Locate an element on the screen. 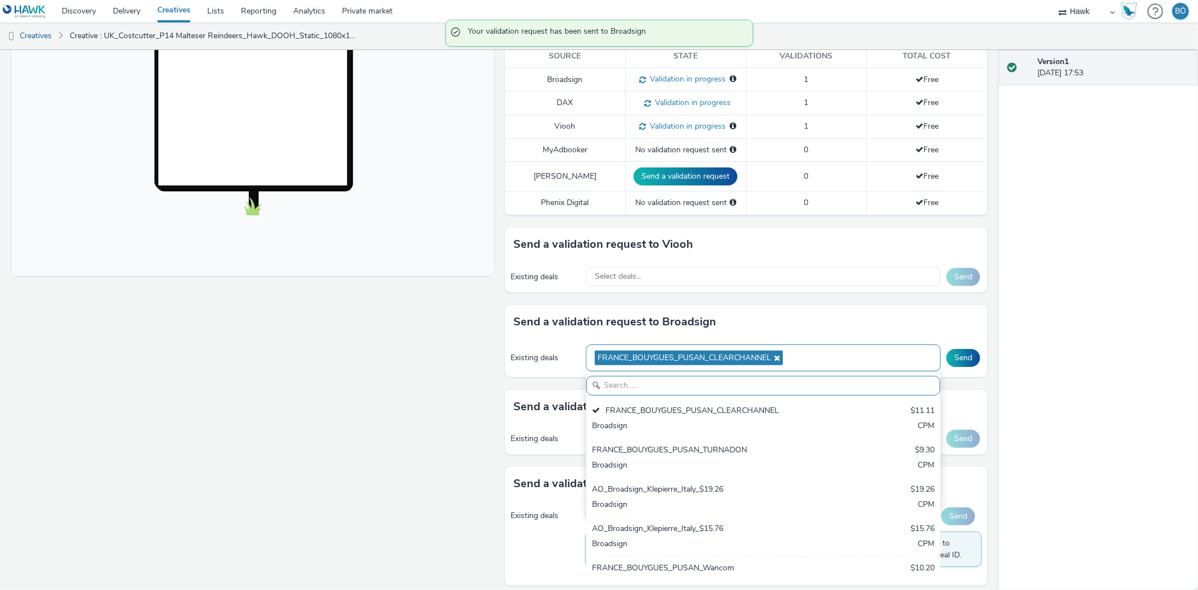 The width and height of the screenshot is (1198, 590). a: Hawk Academy is located at coordinates (1132, 11).